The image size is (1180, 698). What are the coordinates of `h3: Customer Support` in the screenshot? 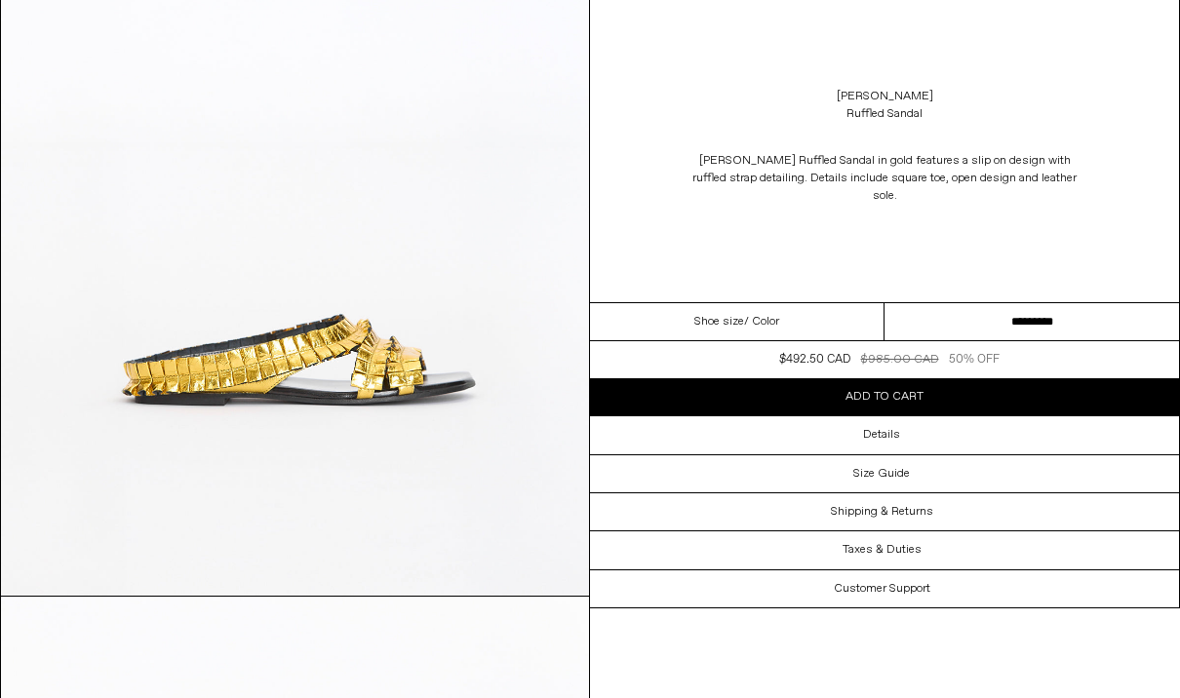 It's located at (881, 589).